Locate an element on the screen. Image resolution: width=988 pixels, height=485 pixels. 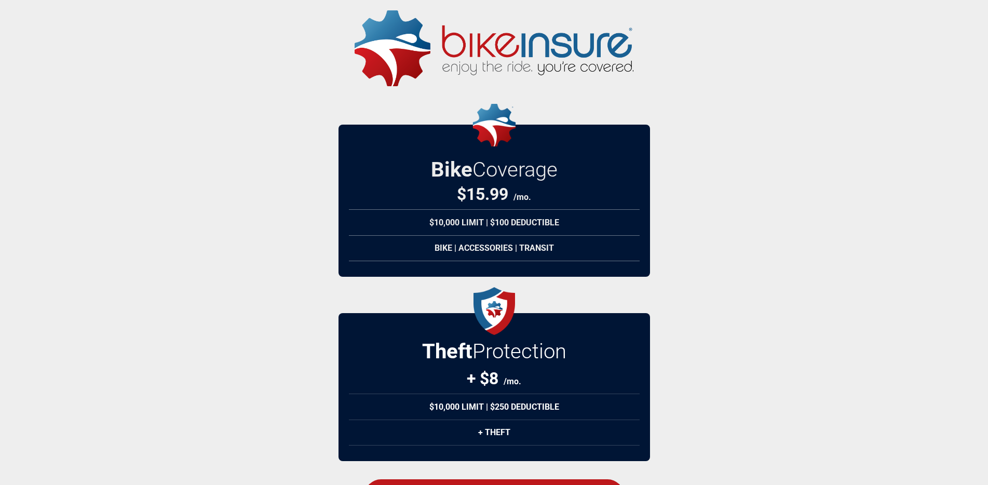
div: $10,000 Limit | $100 Deductible is located at coordinates (494, 222).